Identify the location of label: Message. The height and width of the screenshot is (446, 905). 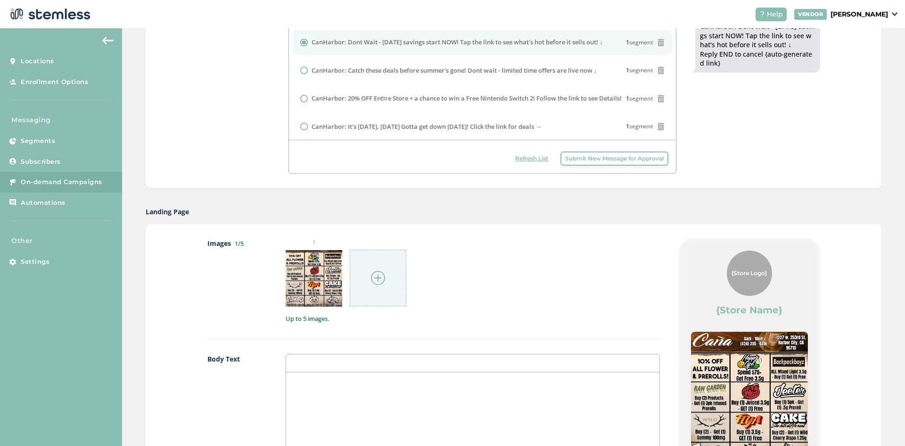
(239, 87).